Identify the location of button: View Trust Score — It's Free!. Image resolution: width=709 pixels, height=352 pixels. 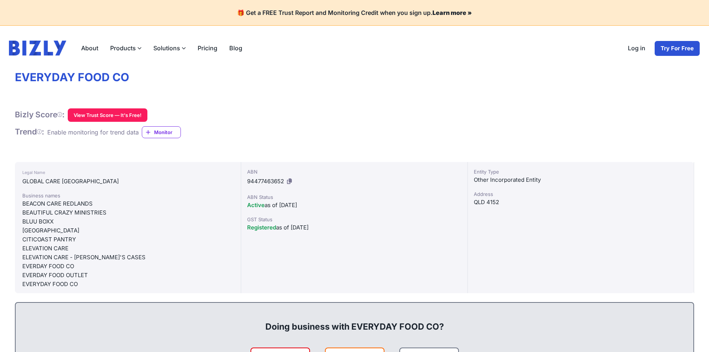
(108, 115).